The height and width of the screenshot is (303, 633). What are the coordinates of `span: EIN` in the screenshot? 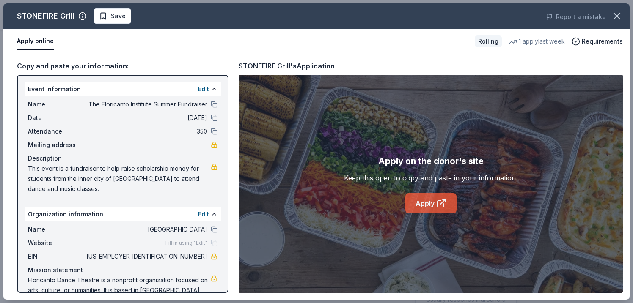 It's located at (56, 257).